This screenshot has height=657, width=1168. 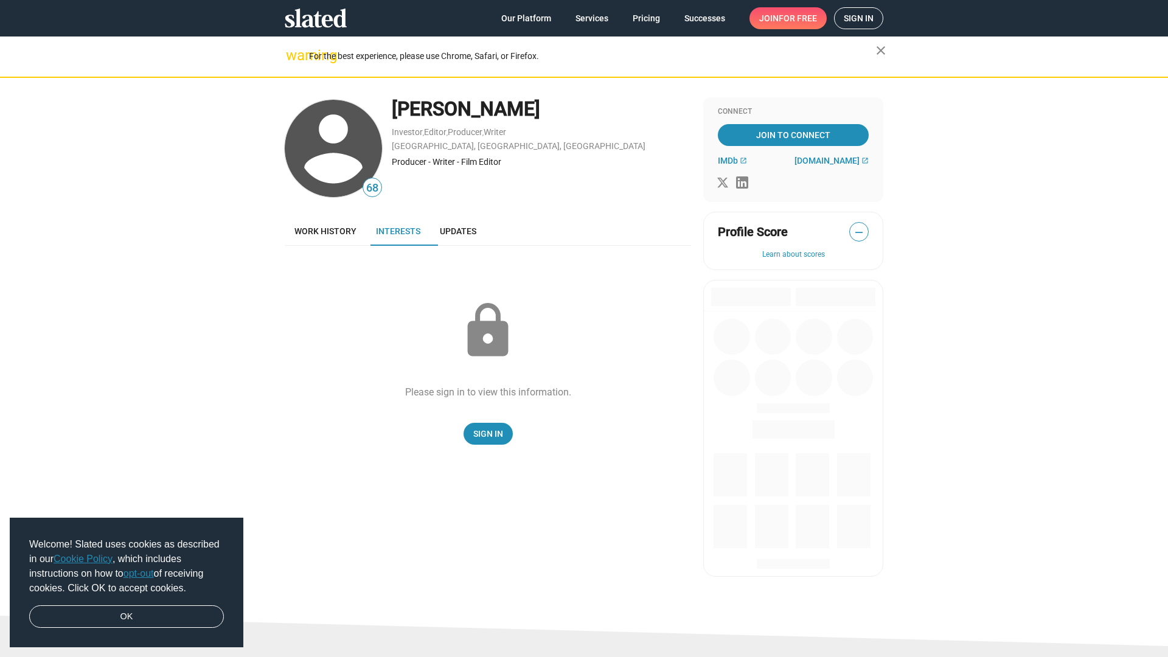 What do you see at coordinates (526, 18) in the screenshot?
I see `a: Our Platform` at bounding box center [526, 18].